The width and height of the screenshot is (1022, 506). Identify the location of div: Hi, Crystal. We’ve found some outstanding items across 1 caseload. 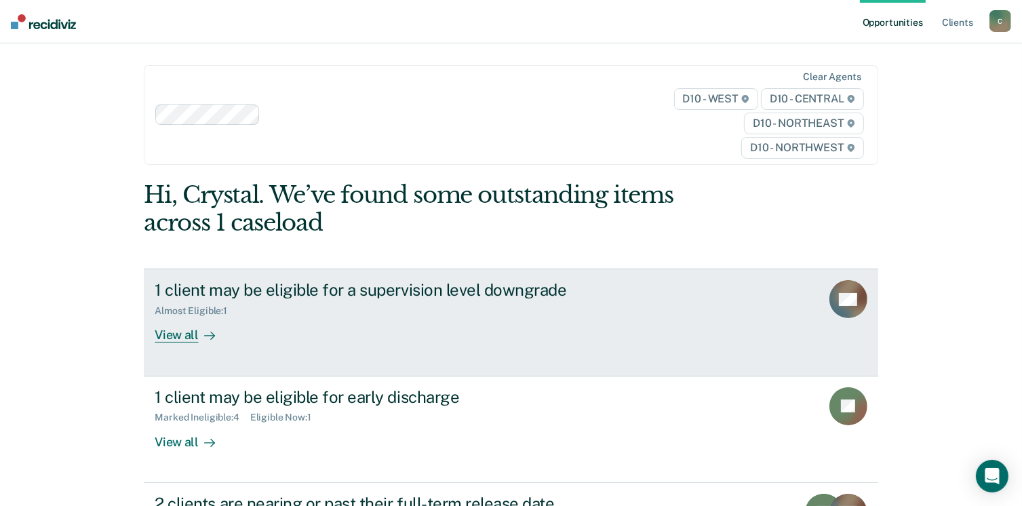
(438, 209).